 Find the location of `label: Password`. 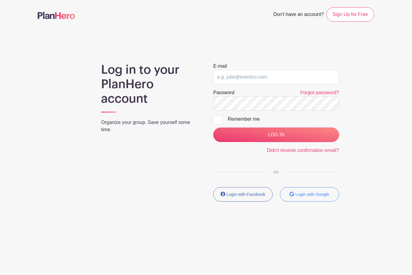

label: Password is located at coordinates (224, 93).